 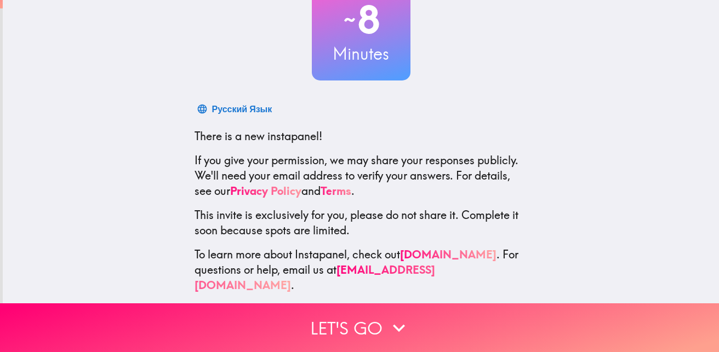 I want to click on p: To learn more about Instapanel, check out . For questions or help, email us at ., so click(x=361, y=270).